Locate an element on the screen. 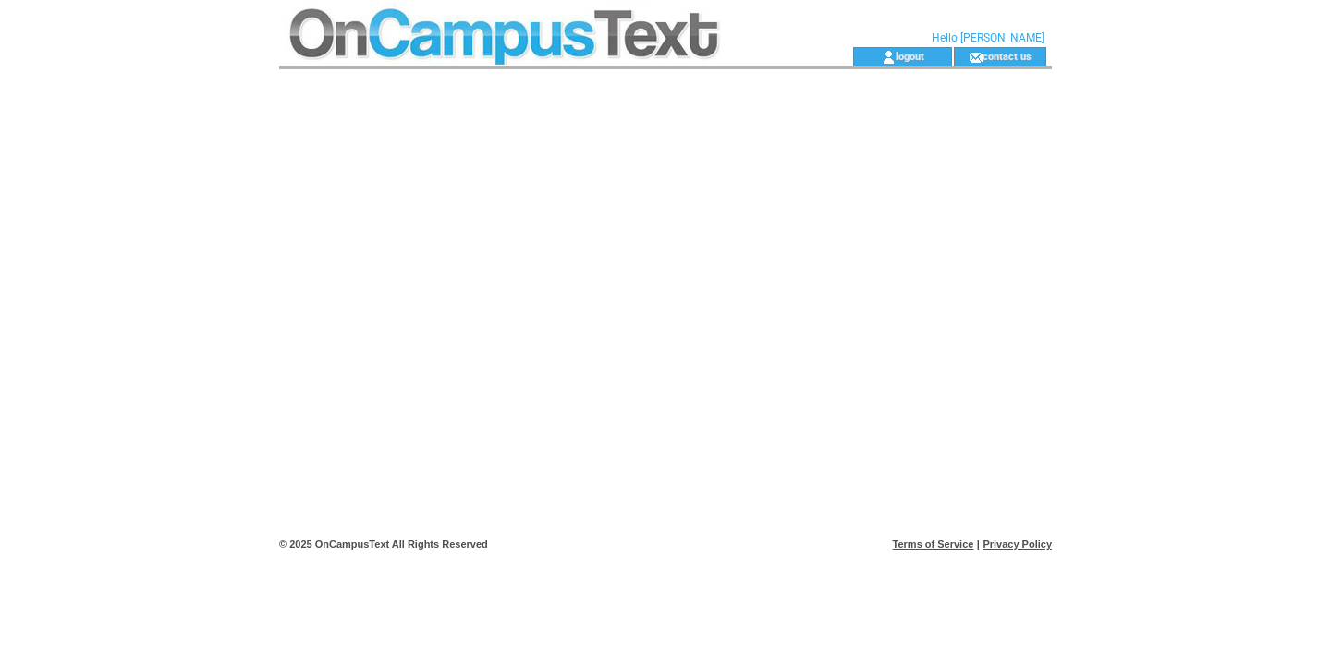 This screenshot has height=653, width=1331. a: Terms of Service is located at coordinates (934, 544).